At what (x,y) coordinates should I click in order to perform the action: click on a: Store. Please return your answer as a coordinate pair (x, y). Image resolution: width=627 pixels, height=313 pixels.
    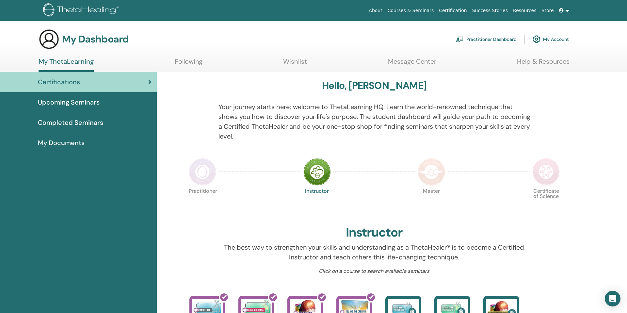
    Looking at the image, I should click on (548, 10).